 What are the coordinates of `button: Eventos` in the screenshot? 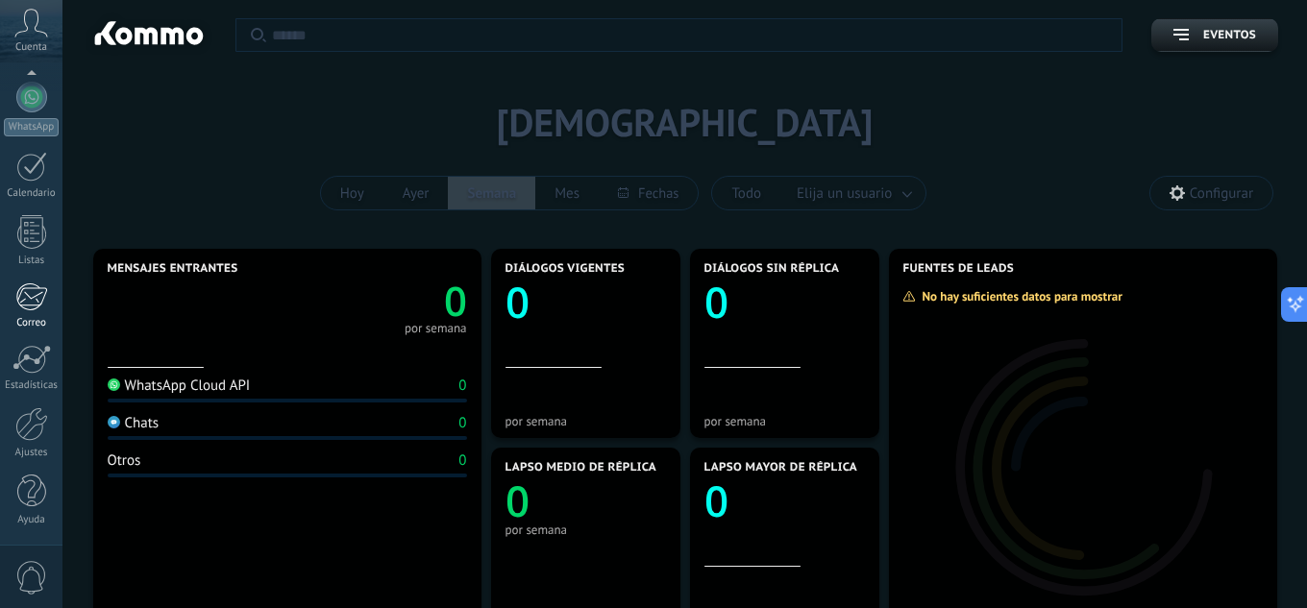 It's located at (1215, 35).